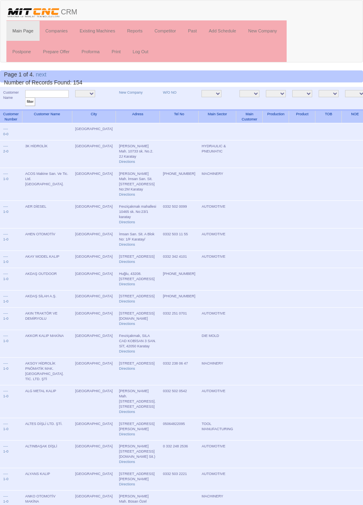 Image resolution: width=363 pixels, height=505 pixels. I want to click on th: Customer Name, so click(47, 116).